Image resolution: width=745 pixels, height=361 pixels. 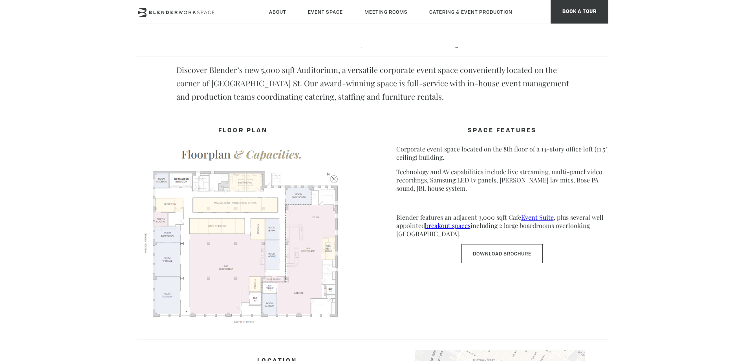 What do you see at coordinates (271, 44) in the screenshot?
I see `span: 250` at bounding box center [271, 44].